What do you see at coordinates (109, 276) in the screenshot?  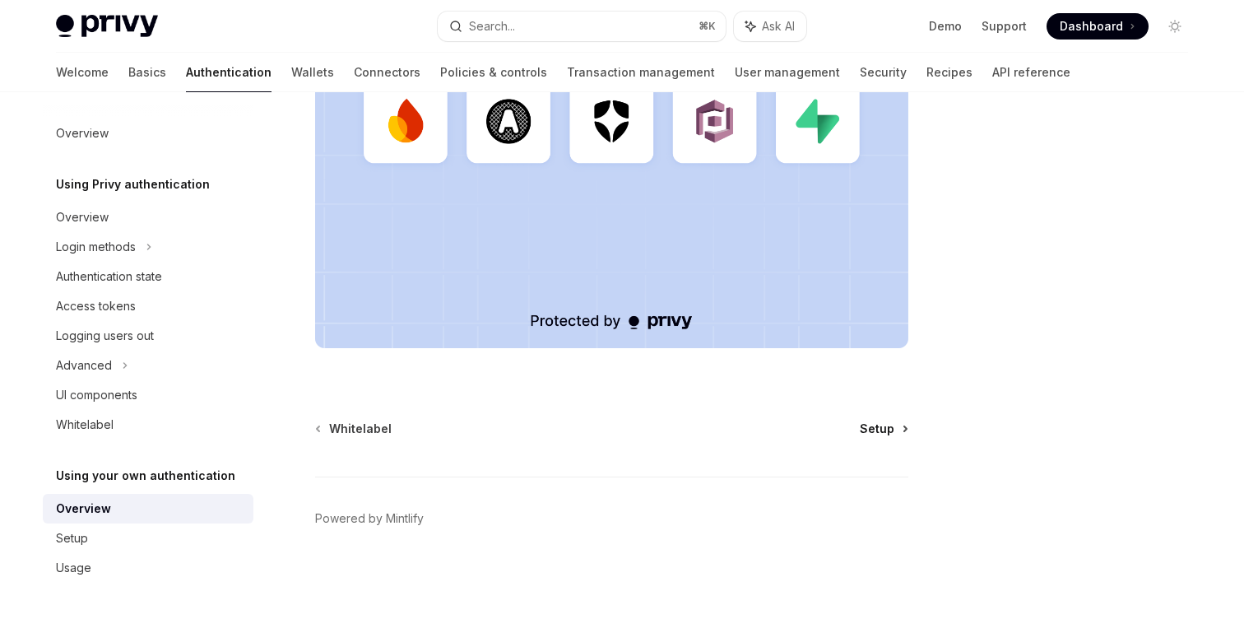 I see `div: Authentication state` at bounding box center [109, 276].